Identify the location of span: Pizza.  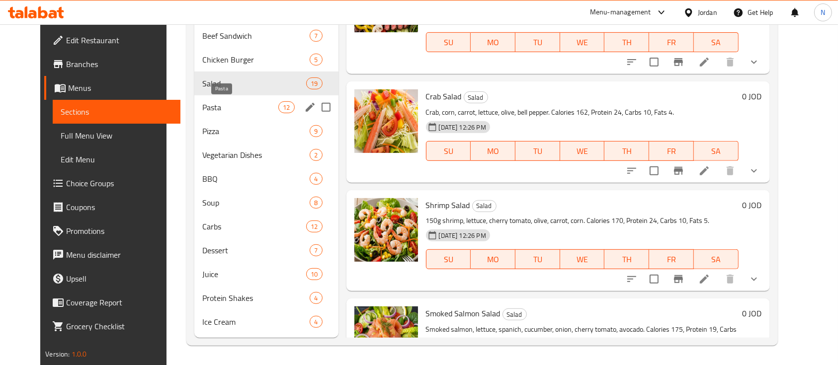
(256, 131).